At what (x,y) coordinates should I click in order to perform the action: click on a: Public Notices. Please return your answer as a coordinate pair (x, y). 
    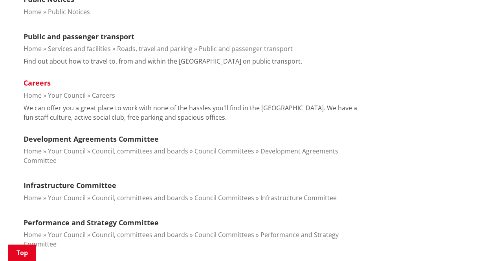
    Looking at the image, I should click on (69, 12).